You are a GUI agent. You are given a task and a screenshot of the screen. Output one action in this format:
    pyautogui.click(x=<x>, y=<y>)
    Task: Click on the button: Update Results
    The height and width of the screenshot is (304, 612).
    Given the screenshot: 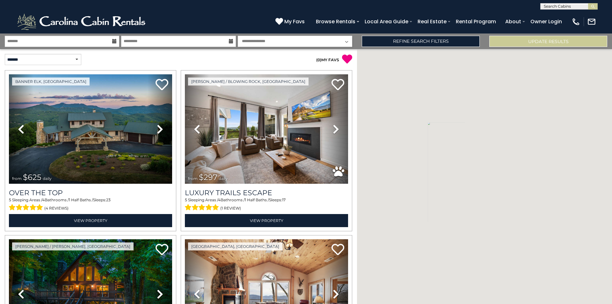 What is the action you would take?
    pyautogui.click(x=548, y=41)
    